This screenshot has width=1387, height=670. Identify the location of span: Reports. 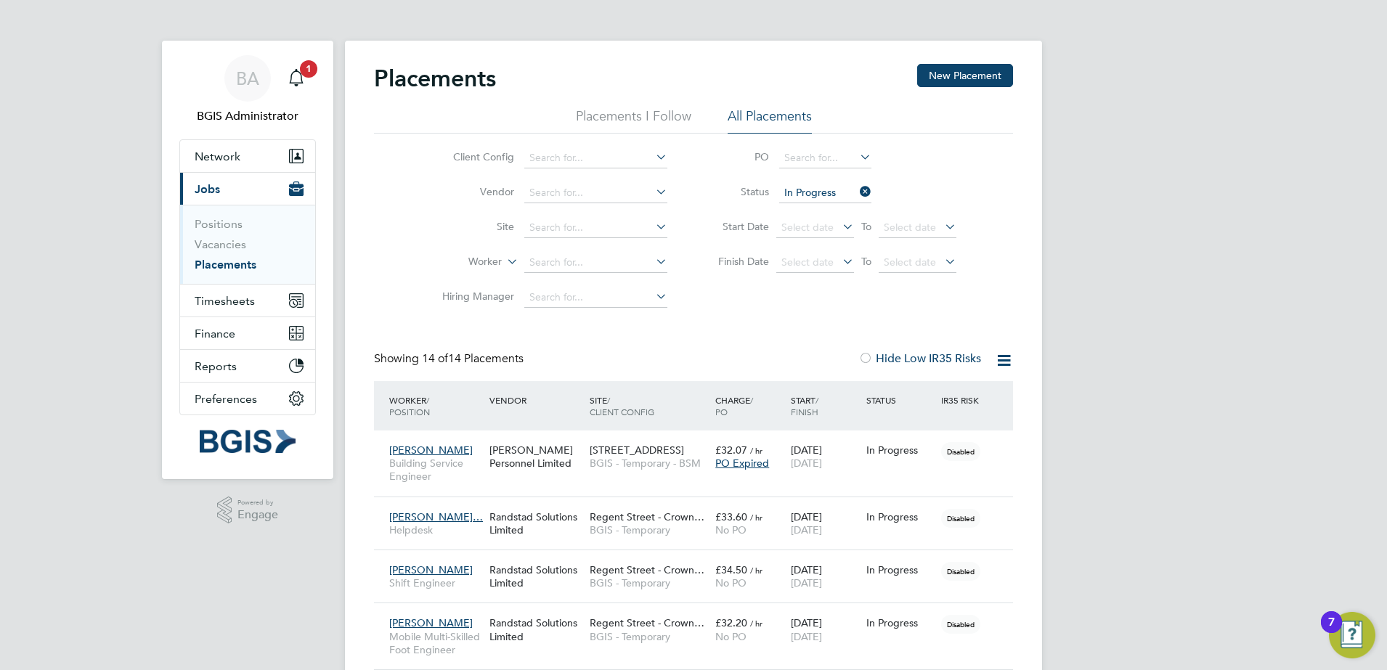
(216, 366).